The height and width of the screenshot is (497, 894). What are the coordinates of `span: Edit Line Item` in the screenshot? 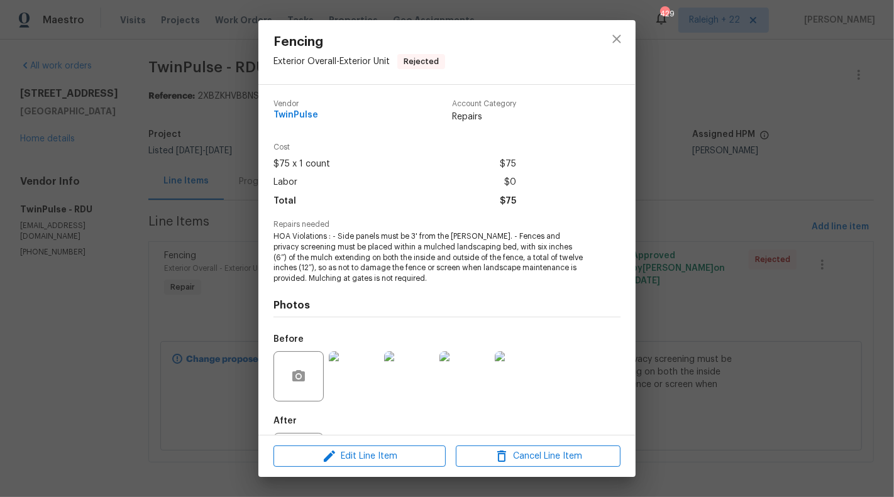 It's located at (360, 457).